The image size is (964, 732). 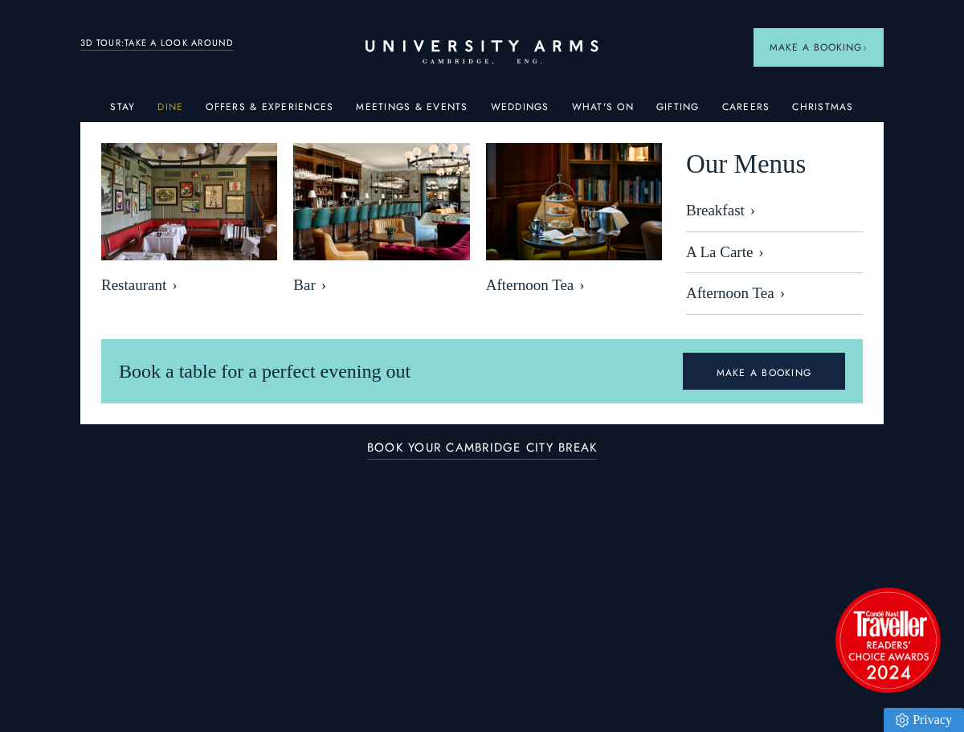 What do you see at coordinates (678, 112) in the screenshot?
I see `a: Gifting` at bounding box center [678, 112].